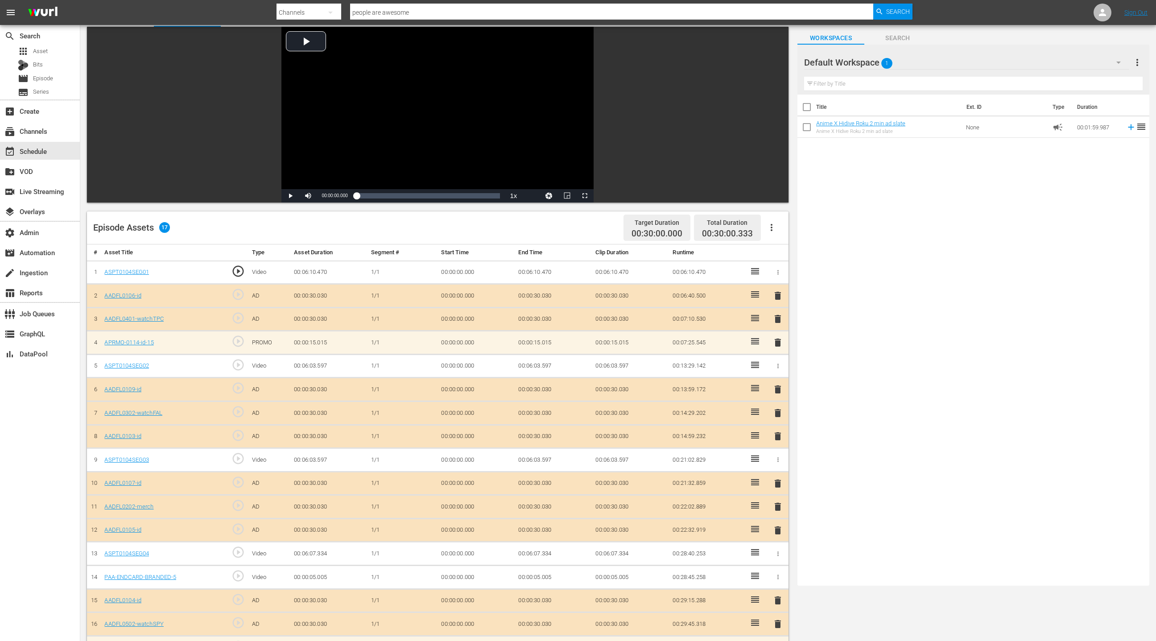 The image size is (1156, 641). Describe the element at coordinates (708, 600) in the screenshot. I see `td: 00:29:15.288` at that location.